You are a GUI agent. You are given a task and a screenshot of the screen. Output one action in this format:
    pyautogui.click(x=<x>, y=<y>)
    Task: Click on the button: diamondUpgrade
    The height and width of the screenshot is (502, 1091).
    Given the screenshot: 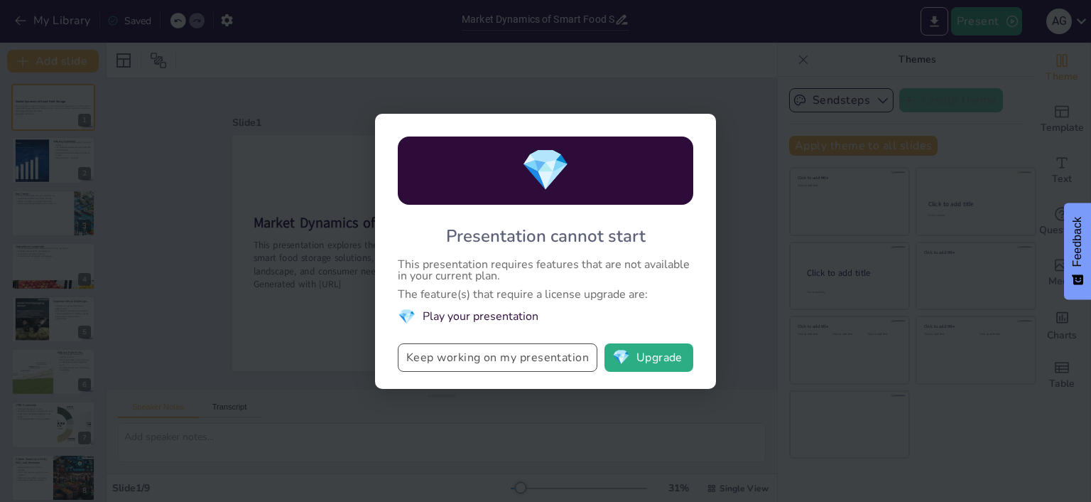 What is the action you would take?
    pyautogui.click(x=649, y=357)
    